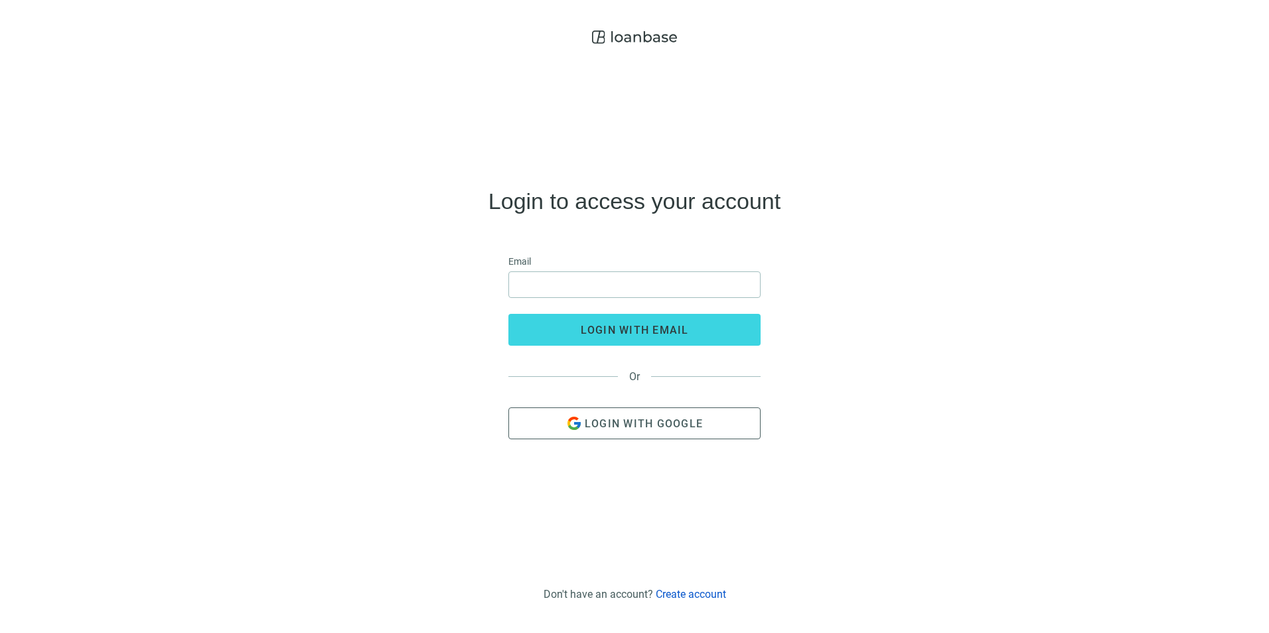 The height and width of the screenshot is (633, 1269). What do you see at coordinates (635, 376) in the screenshot?
I see `span: Or` at bounding box center [635, 376].